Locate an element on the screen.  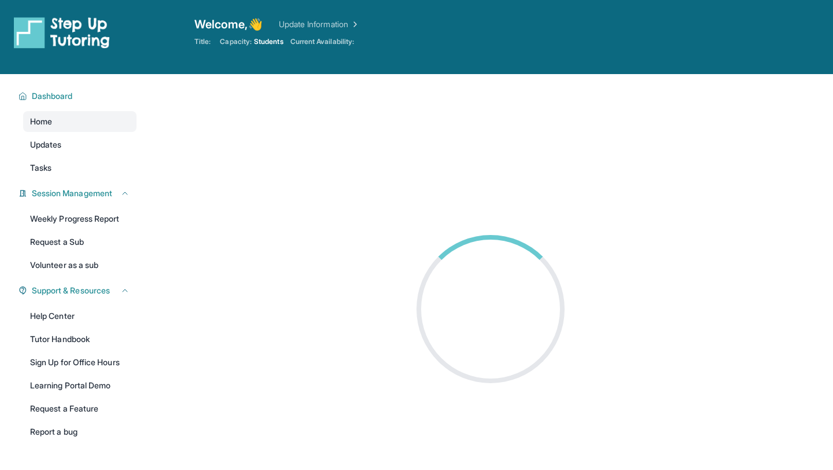
span: Dashboard is located at coordinates (52, 96).